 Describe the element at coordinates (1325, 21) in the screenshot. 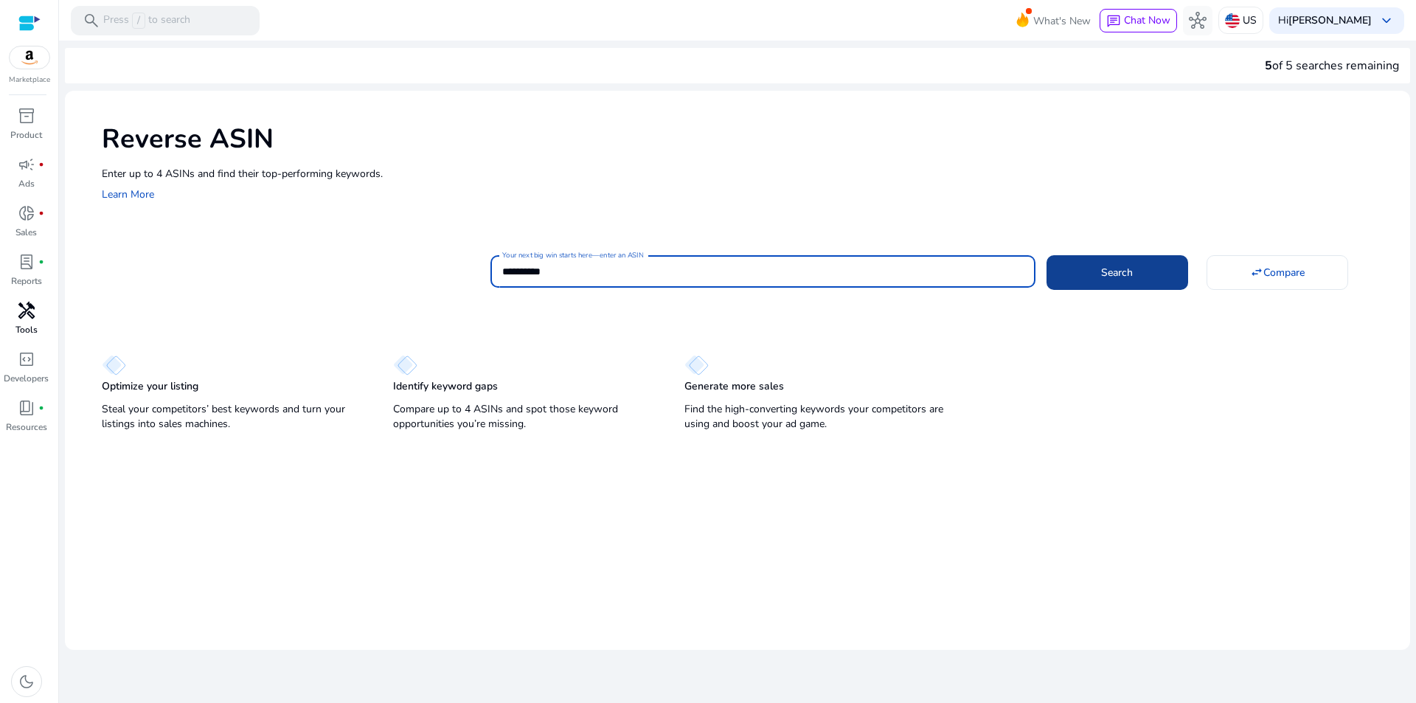

I see `p: Hi` at that location.